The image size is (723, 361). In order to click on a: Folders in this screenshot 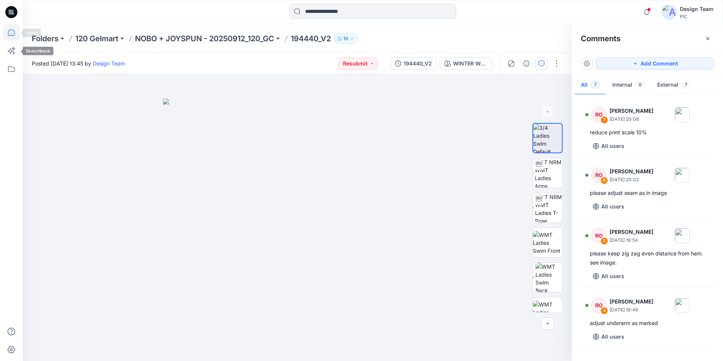, I will do `click(45, 39)`.